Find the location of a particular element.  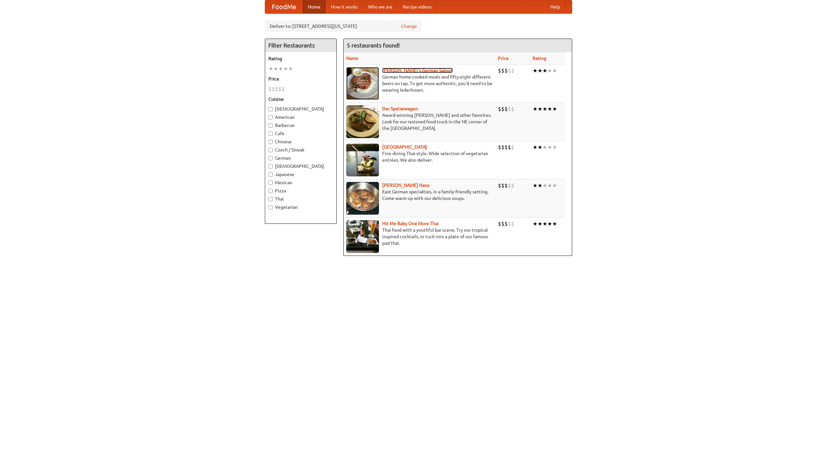

input: Cafe is located at coordinates (270, 133).